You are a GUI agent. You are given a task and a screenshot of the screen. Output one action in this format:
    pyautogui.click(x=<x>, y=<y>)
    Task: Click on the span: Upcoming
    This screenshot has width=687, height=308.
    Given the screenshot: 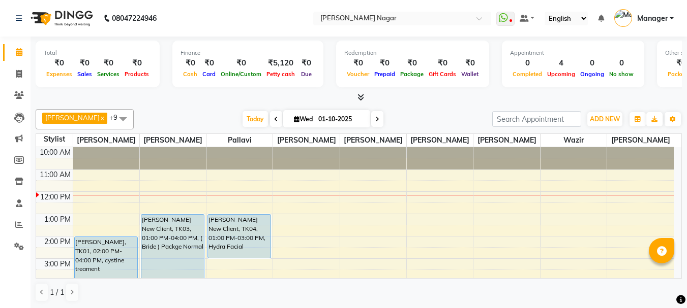 What is the action you would take?
    pyautogui.click(x=560, y=74)
    